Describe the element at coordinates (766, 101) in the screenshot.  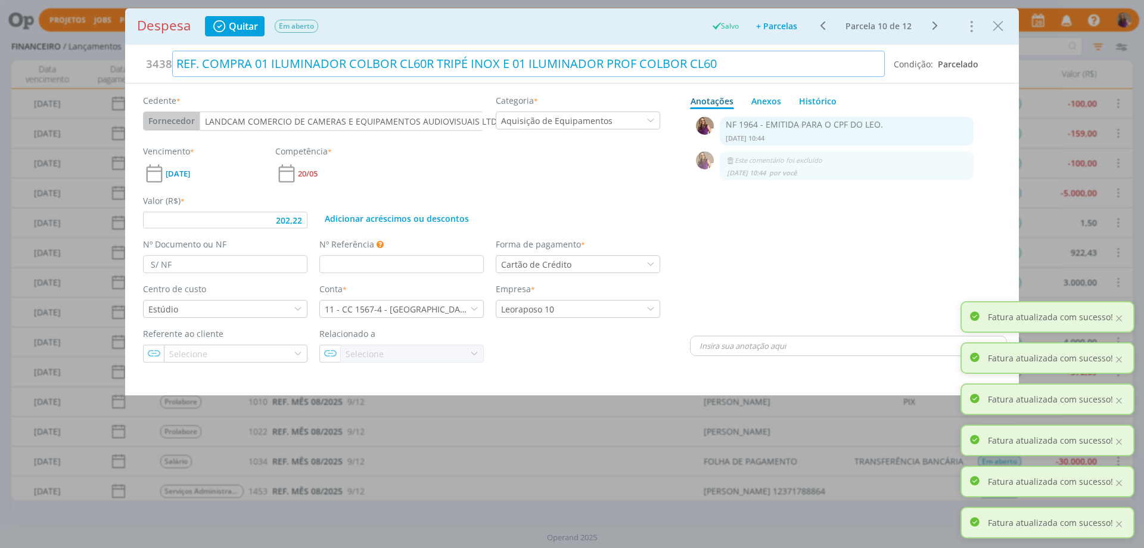
I see `div: Anexos` at that location.